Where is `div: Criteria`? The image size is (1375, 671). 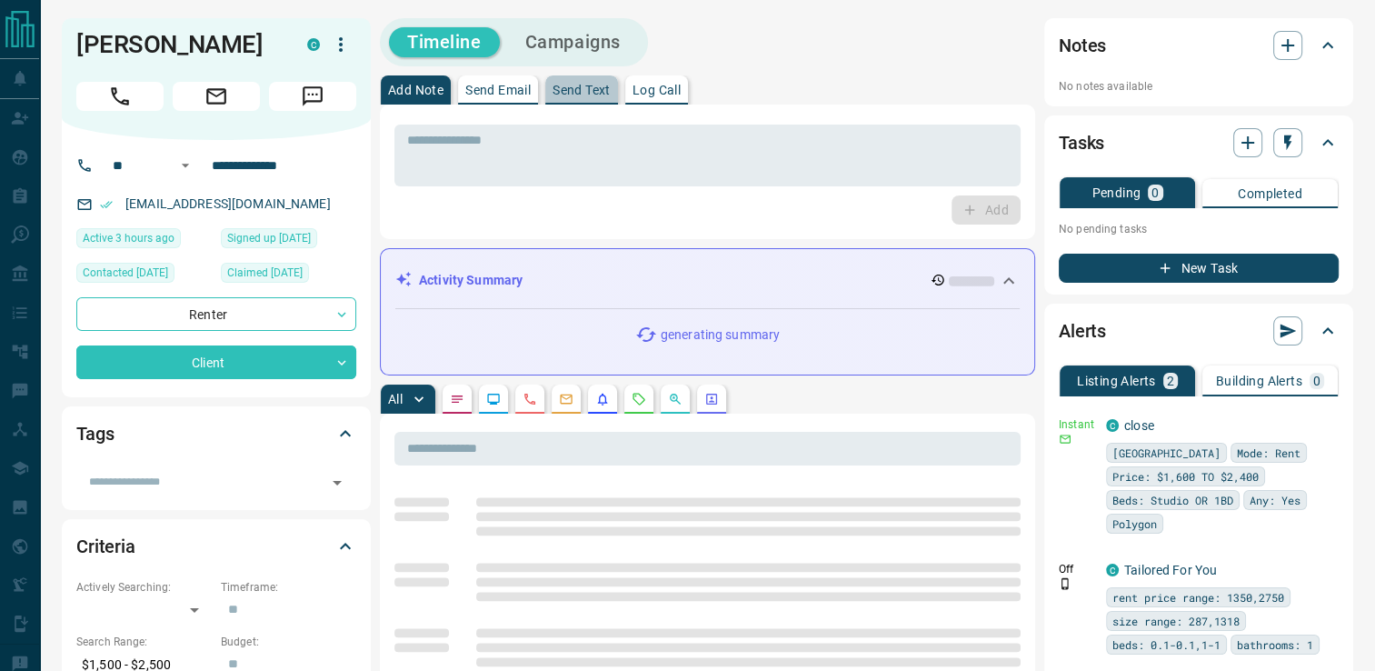 div: Criteria is located at coordinates (216, 546).